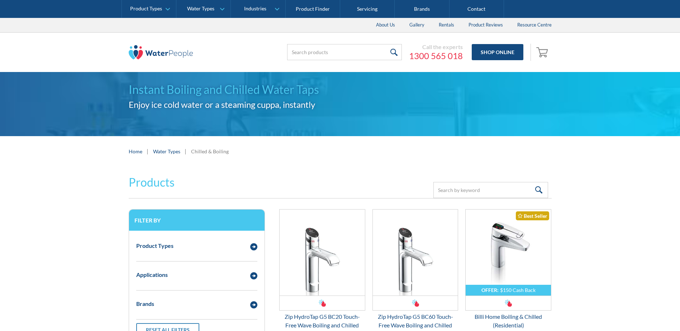 Image resolution: width=680 pixels, height=331 pixels. I want to click on a: Resource Centre, so click(534, 25).